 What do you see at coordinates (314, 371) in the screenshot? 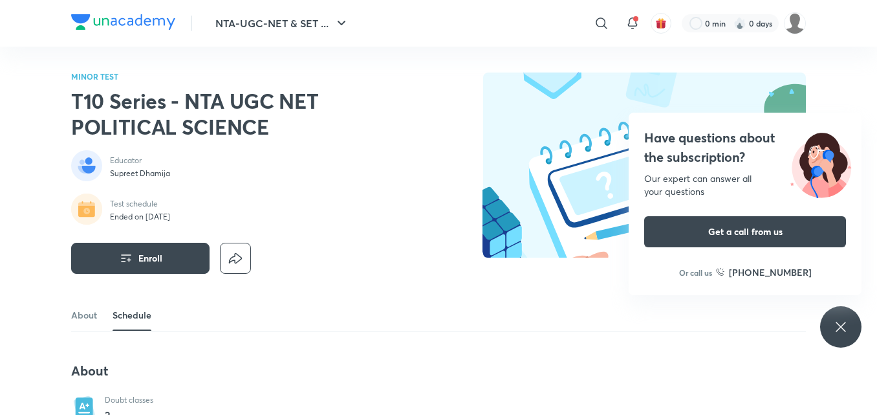
I see `h4: About` at bounding box center [314, 371].